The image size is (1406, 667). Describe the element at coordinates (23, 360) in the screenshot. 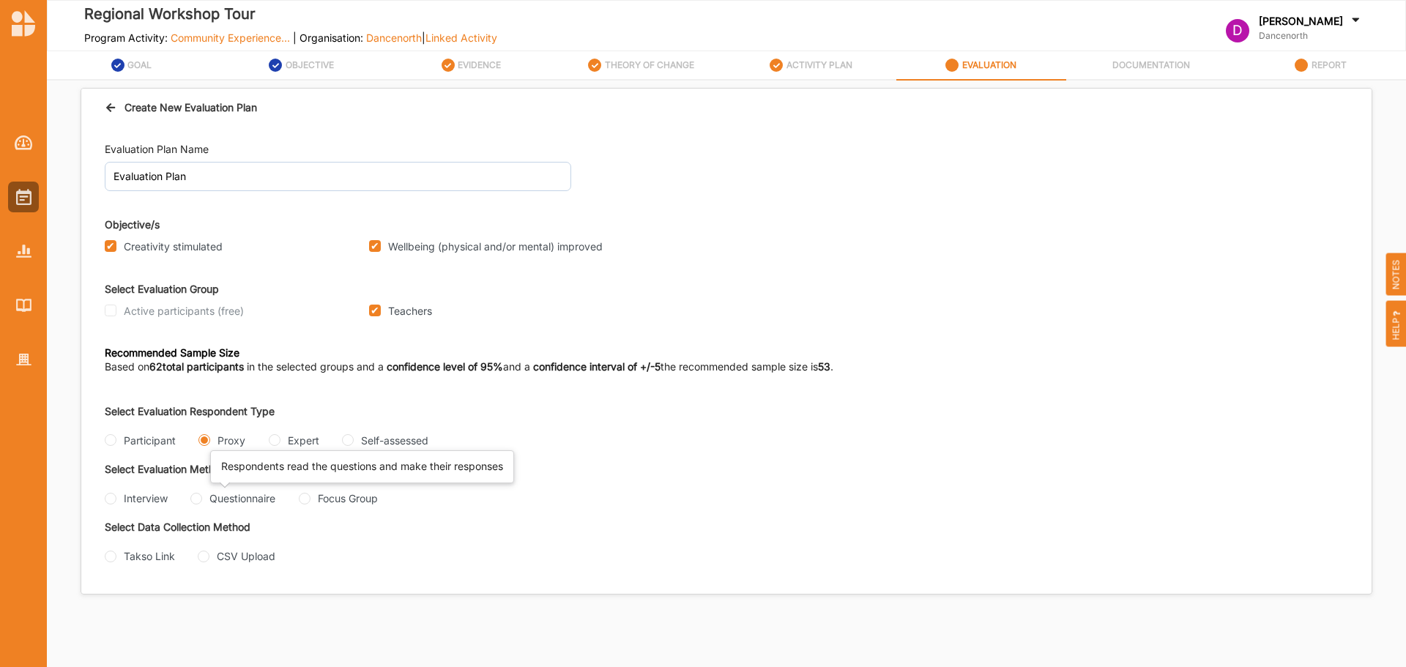

I see `img: Organisation` at that location.